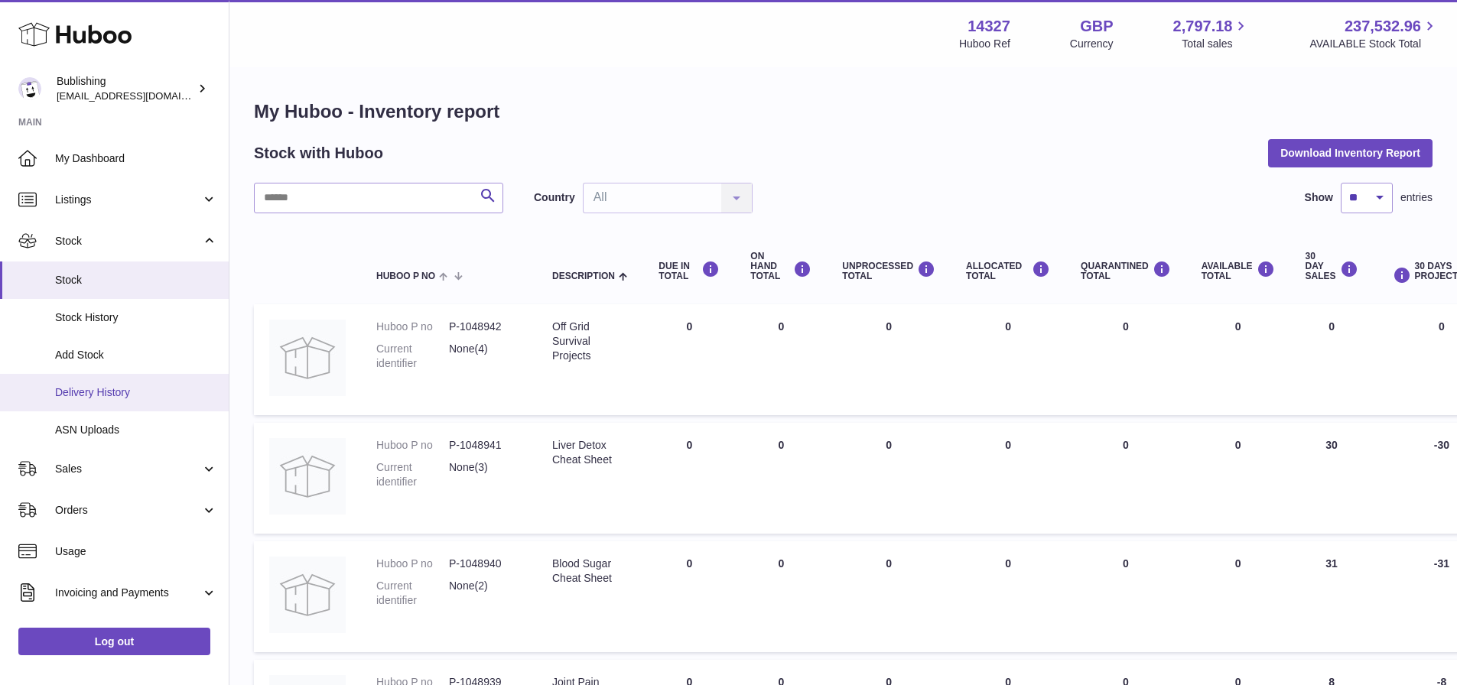  Describe the element at coordinates (1374, 34) in the screenshot. I see `a: 237,532.96 AVAILABLE Stock Total` at that location.